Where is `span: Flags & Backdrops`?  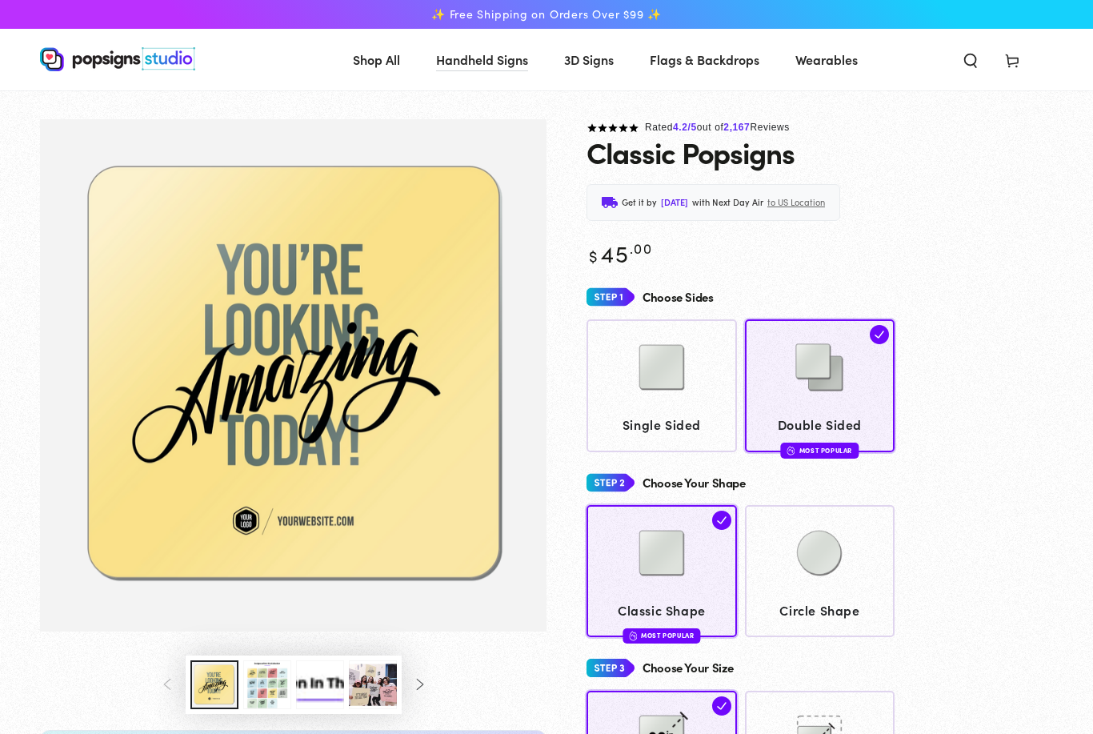 span: Flags & Backdrops is located at coordinates (704, 59).